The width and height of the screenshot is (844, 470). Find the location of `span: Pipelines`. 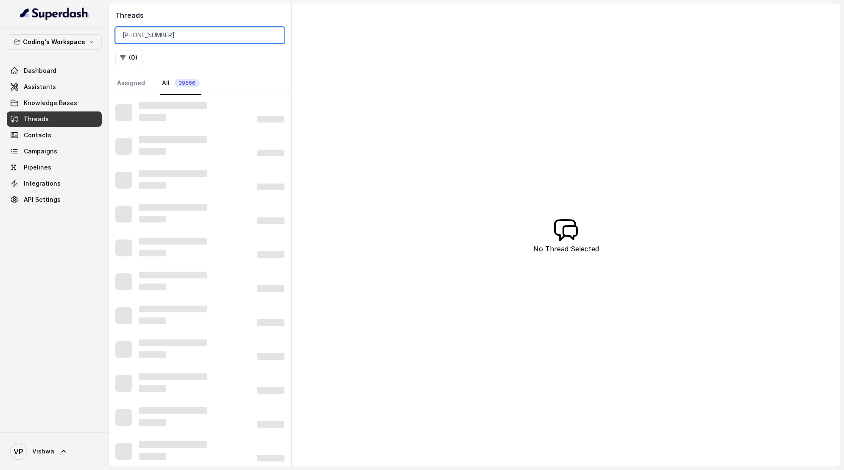

span: Pipelines is located at coordinates (37, 167).